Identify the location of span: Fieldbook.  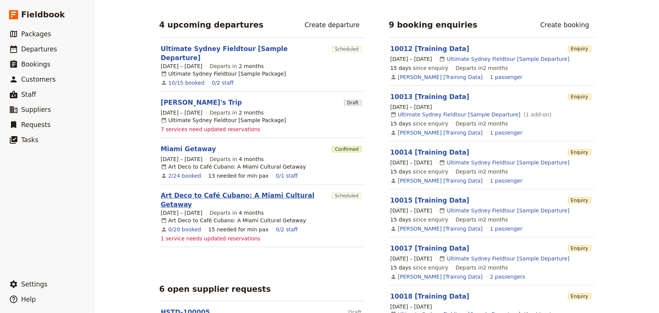
(43, 15).